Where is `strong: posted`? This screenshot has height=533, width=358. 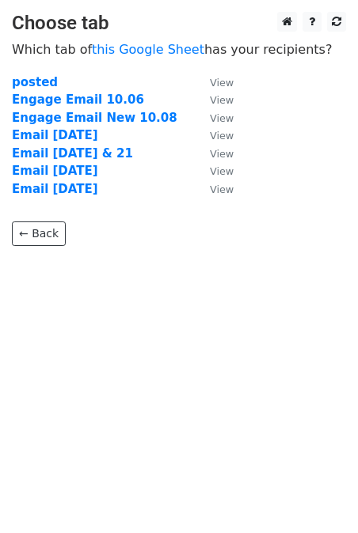 strong: posted is located at coordinates (35, 82).